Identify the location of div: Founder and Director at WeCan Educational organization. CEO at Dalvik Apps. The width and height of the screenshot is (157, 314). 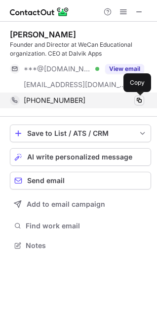
(80, 49).